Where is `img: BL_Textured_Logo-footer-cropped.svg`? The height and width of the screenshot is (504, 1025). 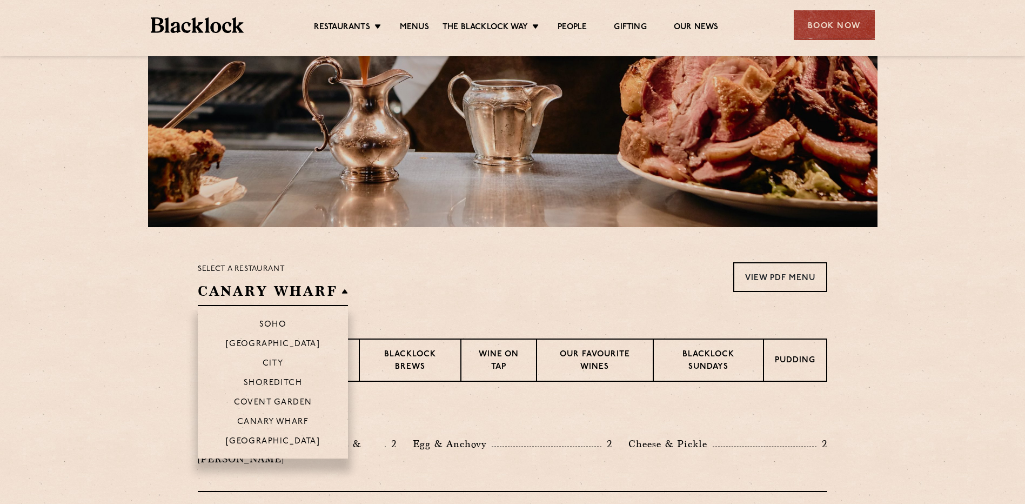
img: BL_Textured_Logo-footer-cropped.svg is located at coordinates (197, 25).